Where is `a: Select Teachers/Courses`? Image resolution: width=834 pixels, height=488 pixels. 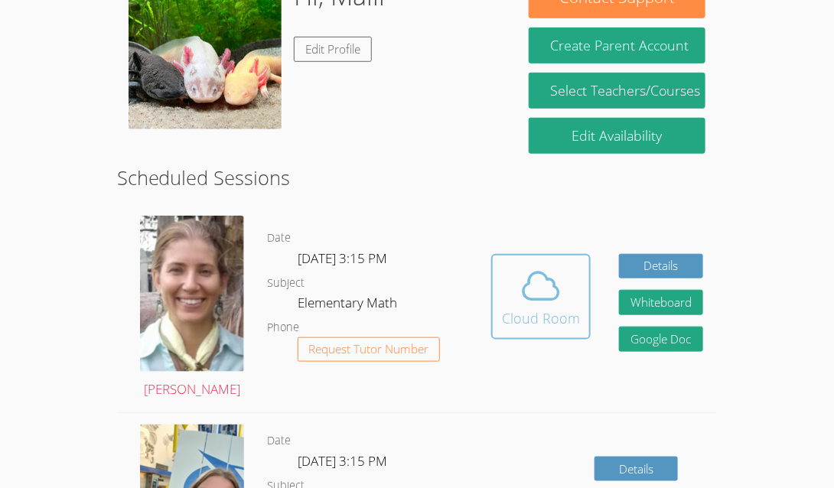
a: Select Teachers/Courses is located at coordinates (617, 90).